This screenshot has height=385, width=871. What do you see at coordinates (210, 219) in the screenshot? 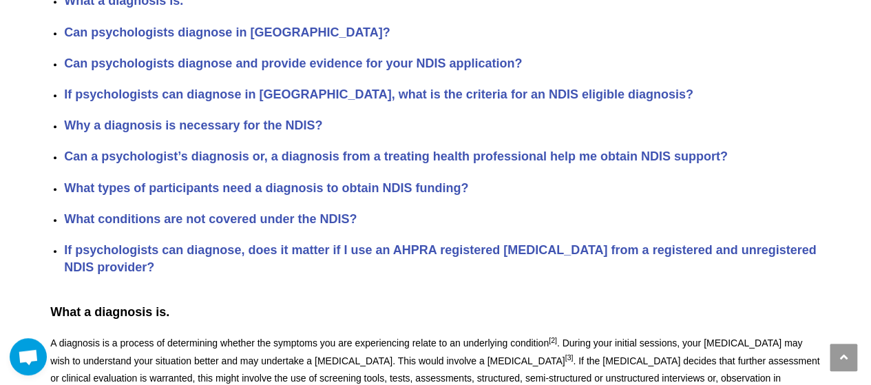
I see `strong: What conditions are not covered under the NDIS?` at bounding box center [210, 219].